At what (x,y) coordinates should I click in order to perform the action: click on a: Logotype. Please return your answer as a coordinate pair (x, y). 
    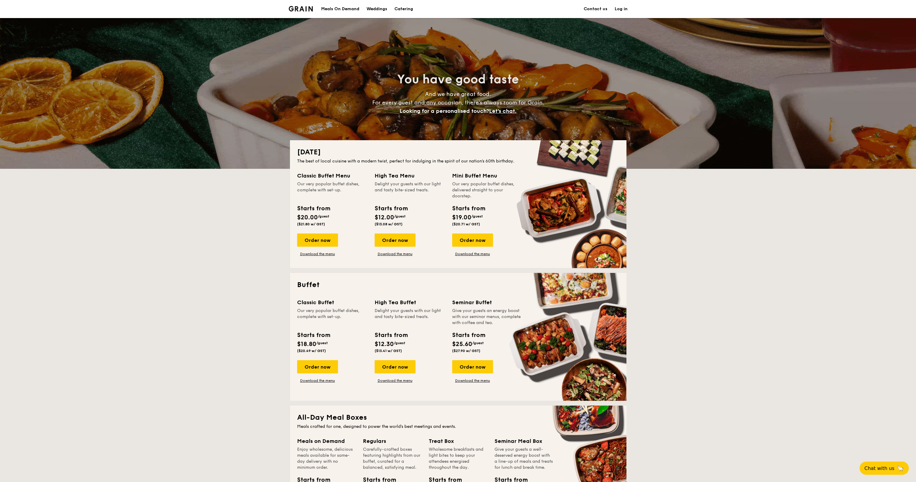
    Looking at the image, I should click on (301, 9).